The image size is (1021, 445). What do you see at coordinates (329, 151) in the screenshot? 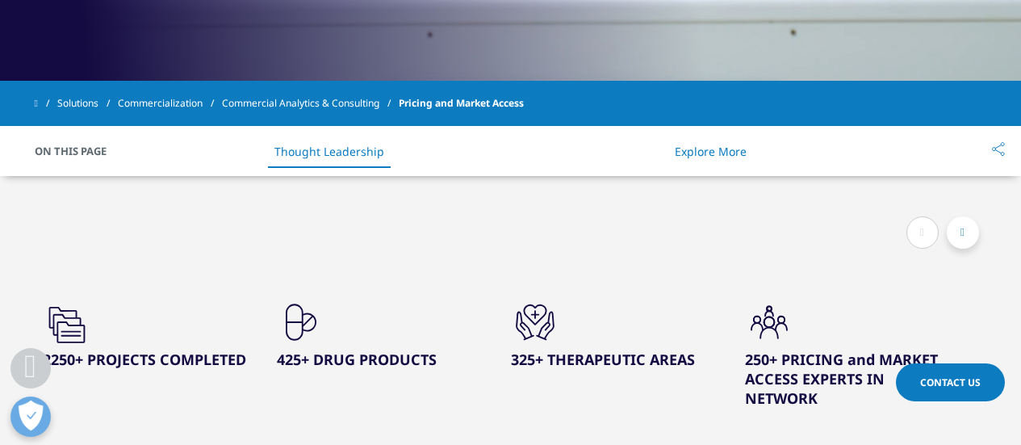
I see `a: Thought Leadership` at bounding box center [329, 151].